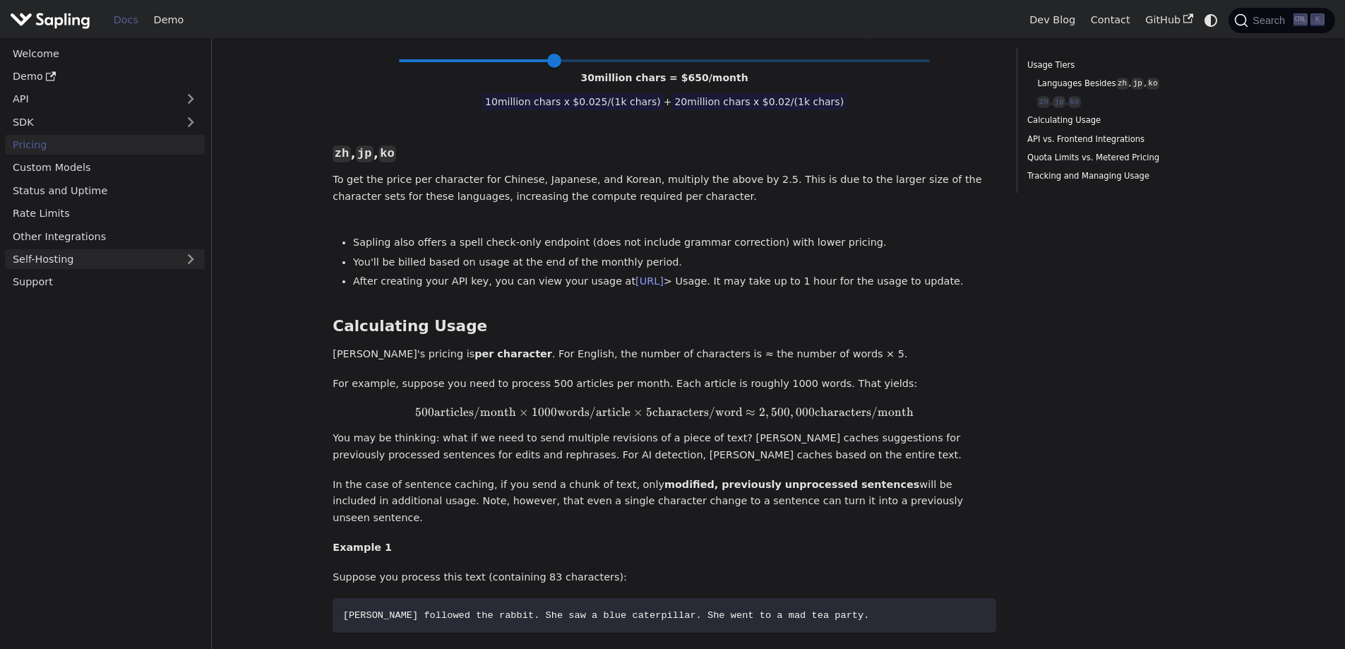  Describe the element at coordinates (674, 282) in the screenshot. I see `li: After creating your API key, you can view your usage at > Usage. It may take up to 1 hour for the...` at that location.